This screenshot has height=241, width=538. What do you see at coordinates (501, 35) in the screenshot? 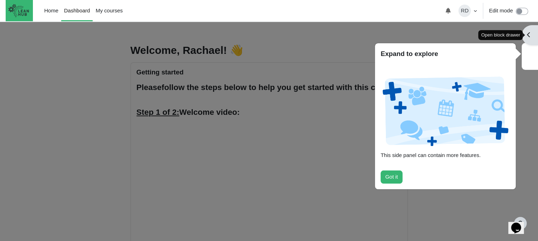
I see `div: Open block drawer` at bounding box center [501, 35].